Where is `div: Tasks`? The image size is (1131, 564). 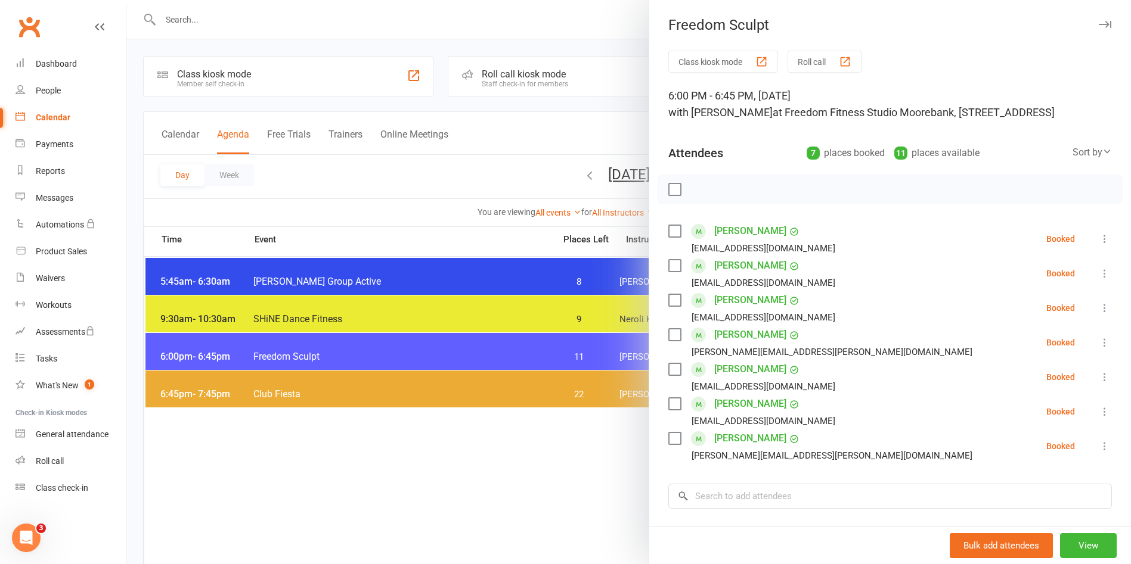
div: Tasks is located at coordinates (46, 359).